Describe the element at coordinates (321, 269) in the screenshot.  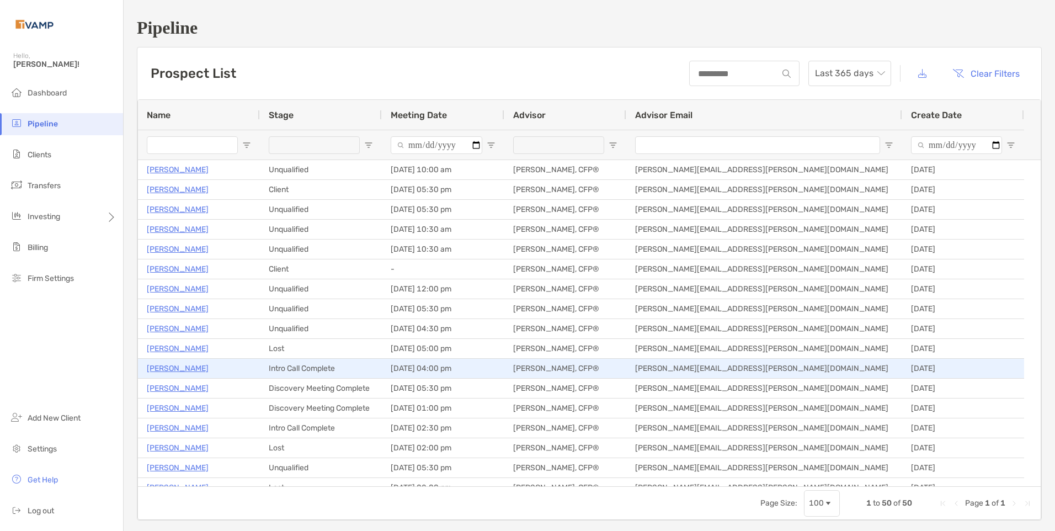
I see `div: Client` at that location.